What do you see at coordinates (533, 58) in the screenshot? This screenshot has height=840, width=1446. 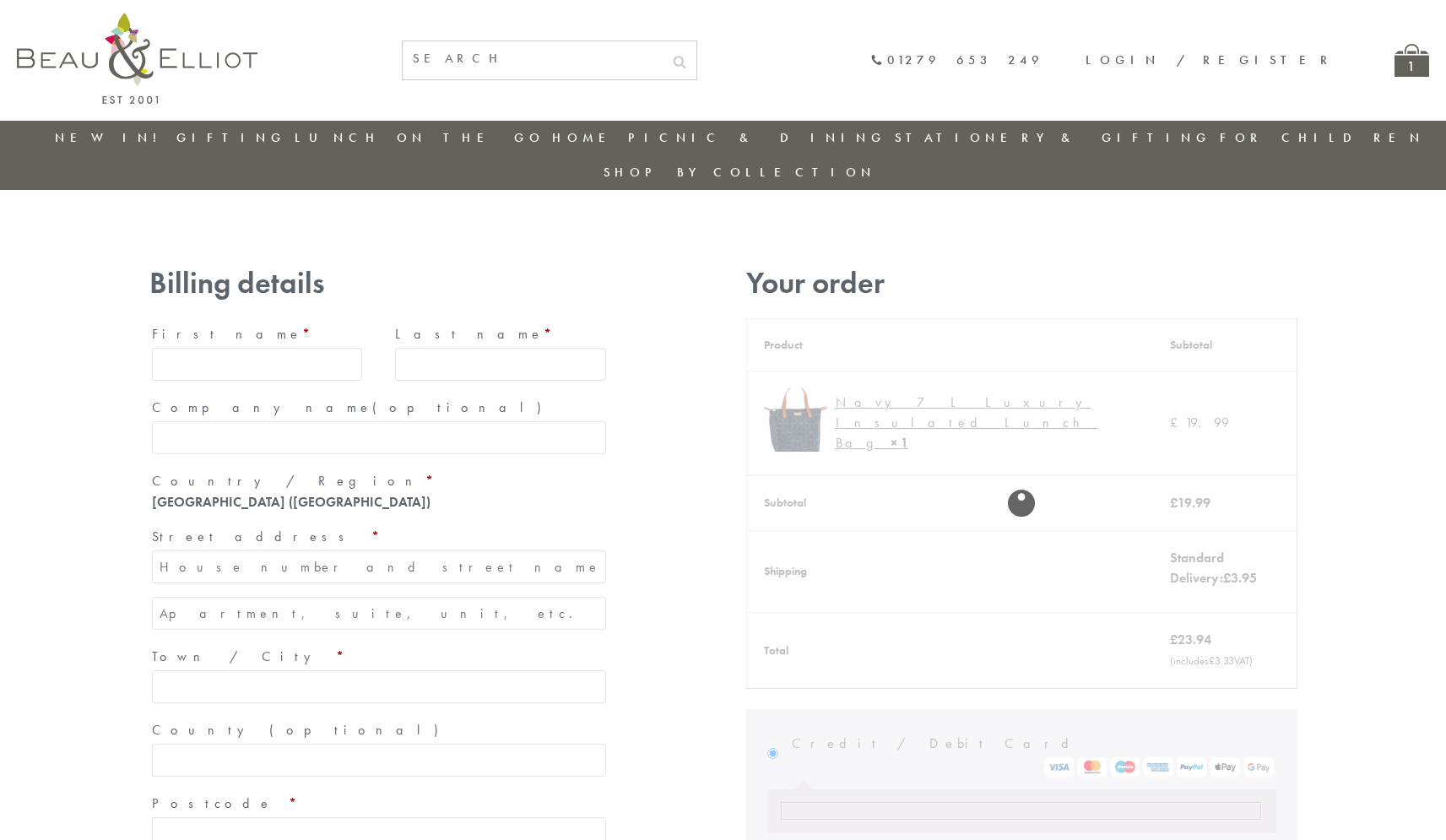 I see `input: SEARCH` at bounding box center [533, 58].